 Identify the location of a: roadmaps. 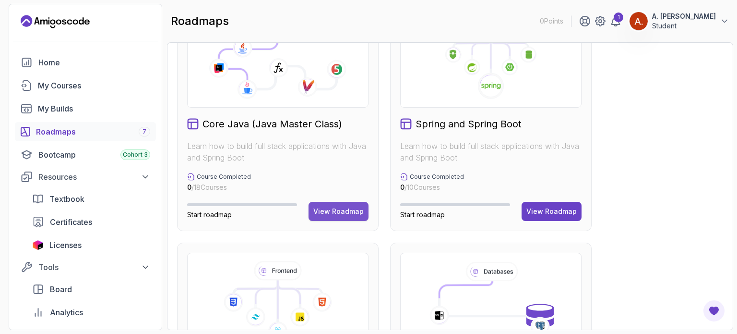
(85, 132).